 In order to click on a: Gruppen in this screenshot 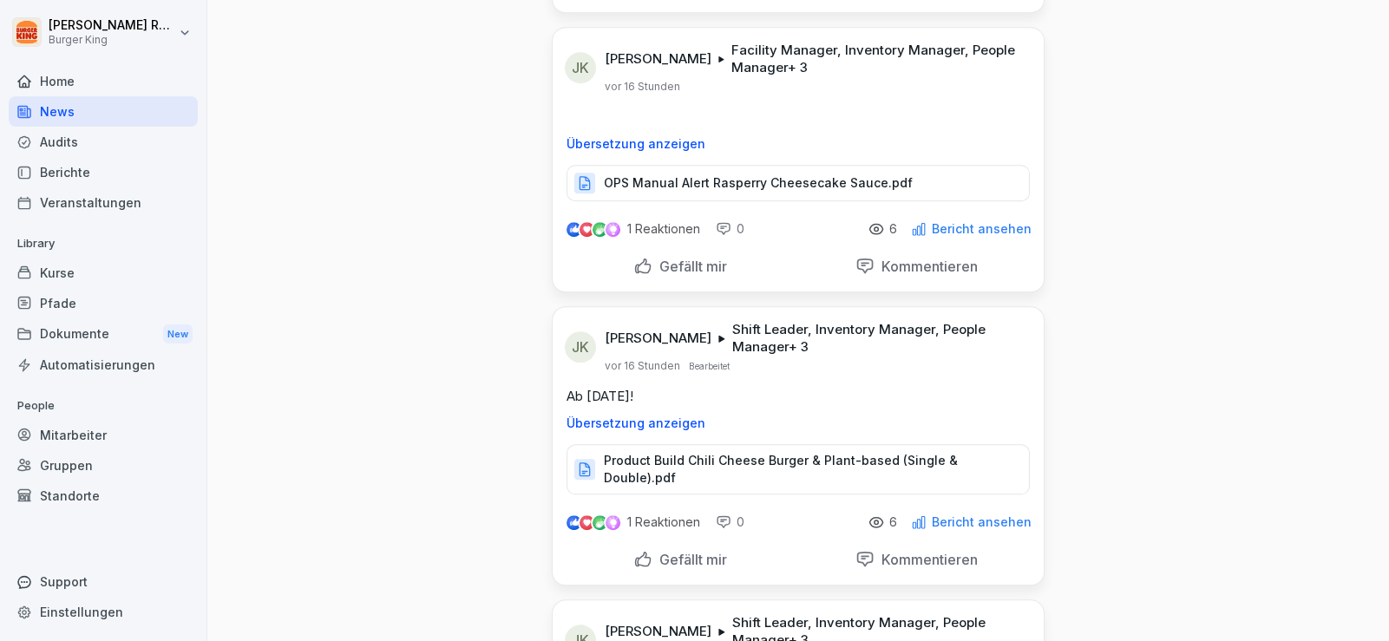, I will do `click(103, 465)`.